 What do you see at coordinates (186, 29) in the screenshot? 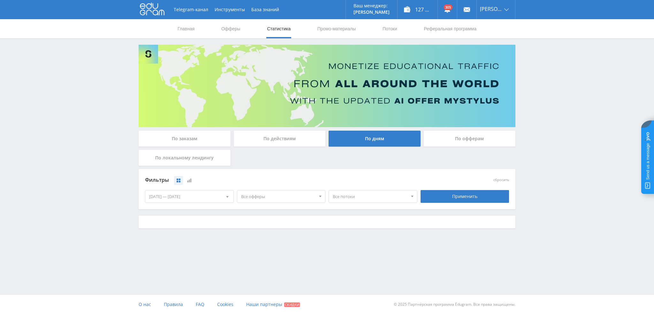
I see `a: Главная` at bounding box center [186, 29].